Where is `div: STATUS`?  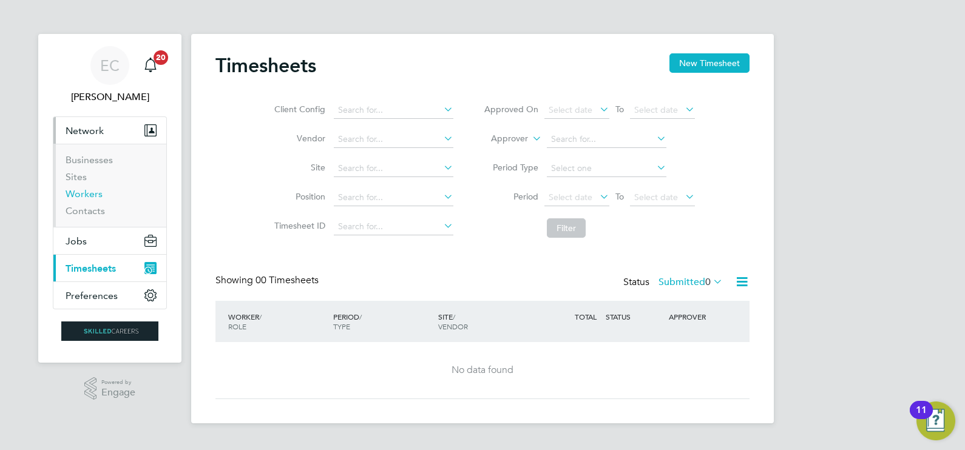
div: STATUS is located at coordinates (634, 317).